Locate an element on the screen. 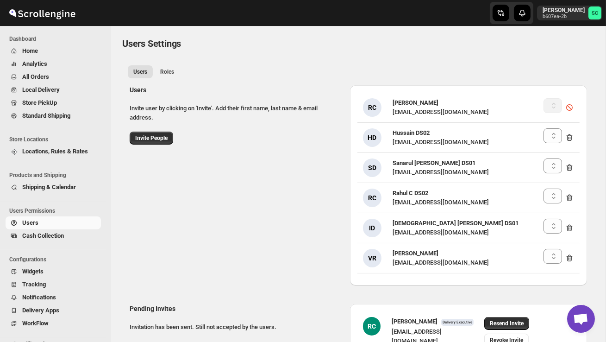  button: User menu is located at coordinates (569, 13).